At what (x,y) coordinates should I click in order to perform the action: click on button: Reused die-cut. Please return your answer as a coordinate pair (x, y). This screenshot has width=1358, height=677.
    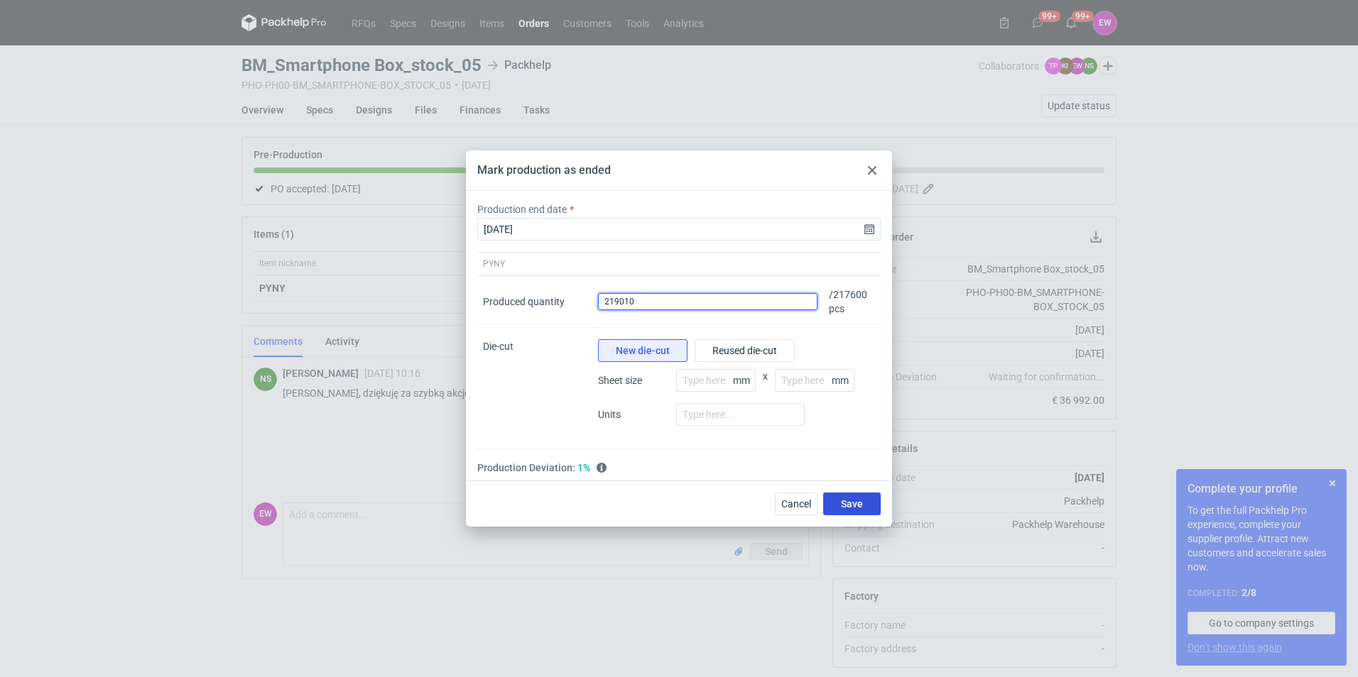
    Looking at the image, I should click on (744, 351).